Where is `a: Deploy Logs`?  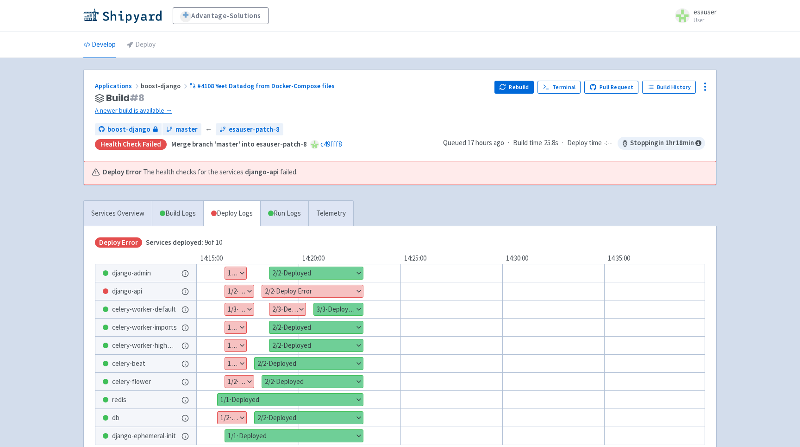 a: Deploy Logs is located at coordinates (232, 213).